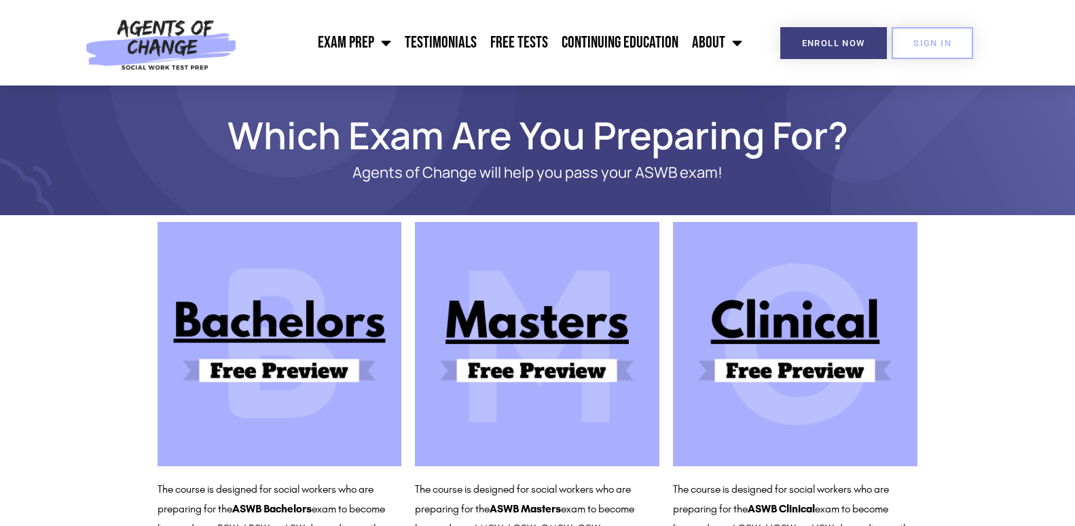  Describe the element at coordinates (519, 43) in the screenshot. I see `a: Free Tests` at that location.